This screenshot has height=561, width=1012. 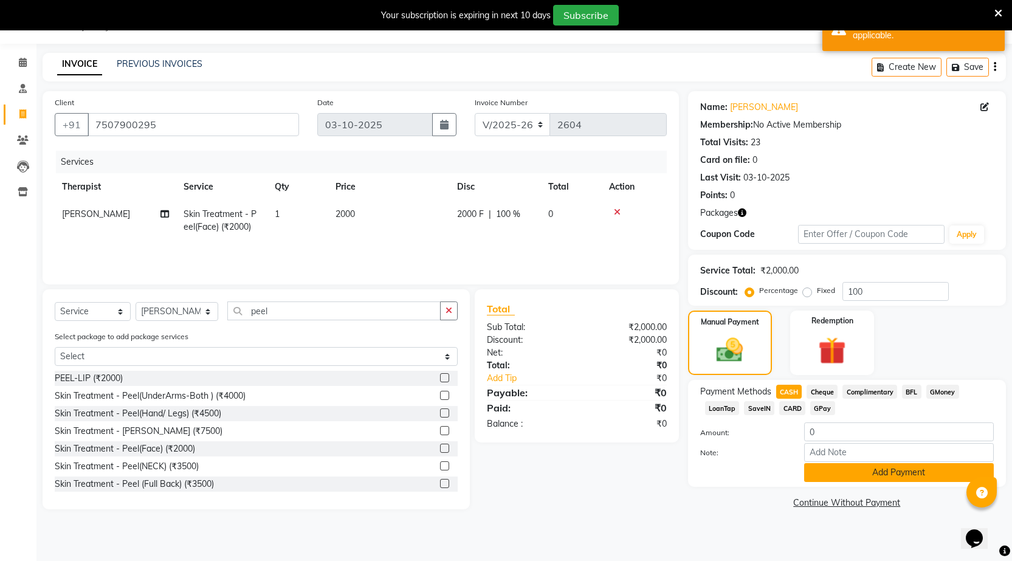 I want to click on span: 0, so click(x=551, y=214).